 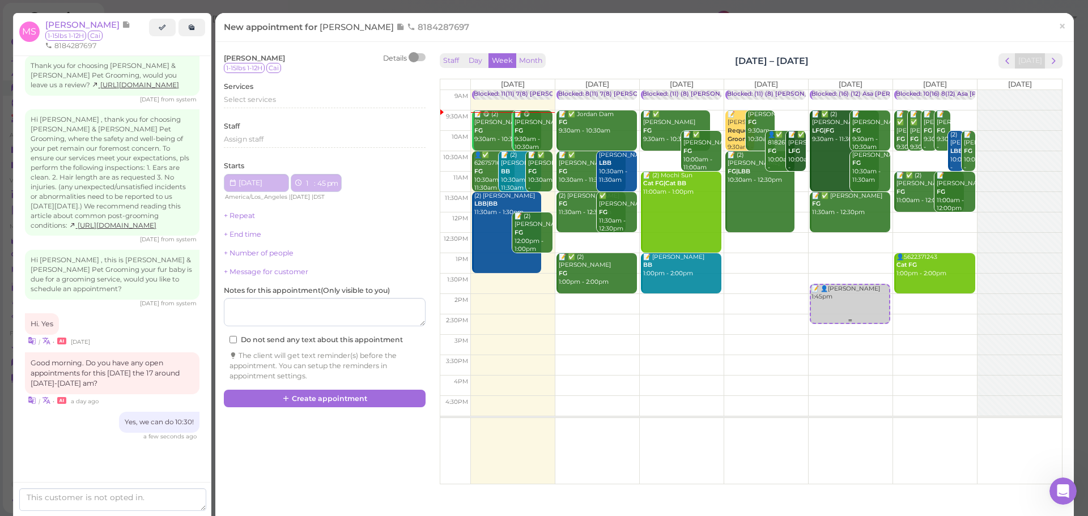 I want to click on b: Request Groomer|FG, so click(x=746, y=135).